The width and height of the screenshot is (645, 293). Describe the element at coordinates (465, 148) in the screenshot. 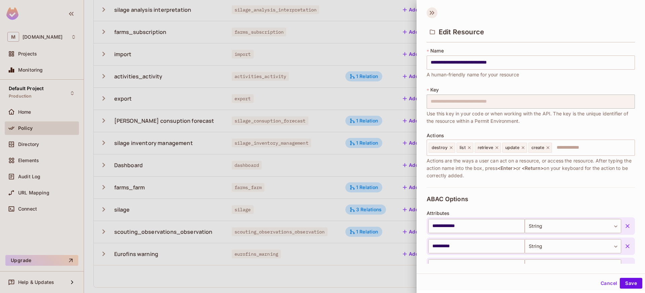

I see `div: list` at that location.